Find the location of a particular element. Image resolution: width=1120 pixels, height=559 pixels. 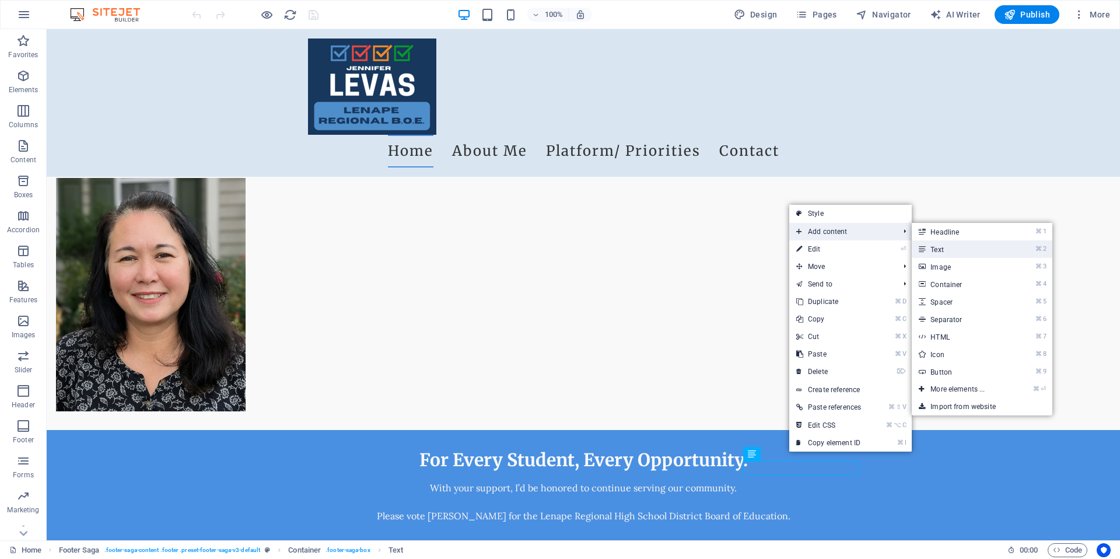

a: Send to is located at coordinates (842, 284).